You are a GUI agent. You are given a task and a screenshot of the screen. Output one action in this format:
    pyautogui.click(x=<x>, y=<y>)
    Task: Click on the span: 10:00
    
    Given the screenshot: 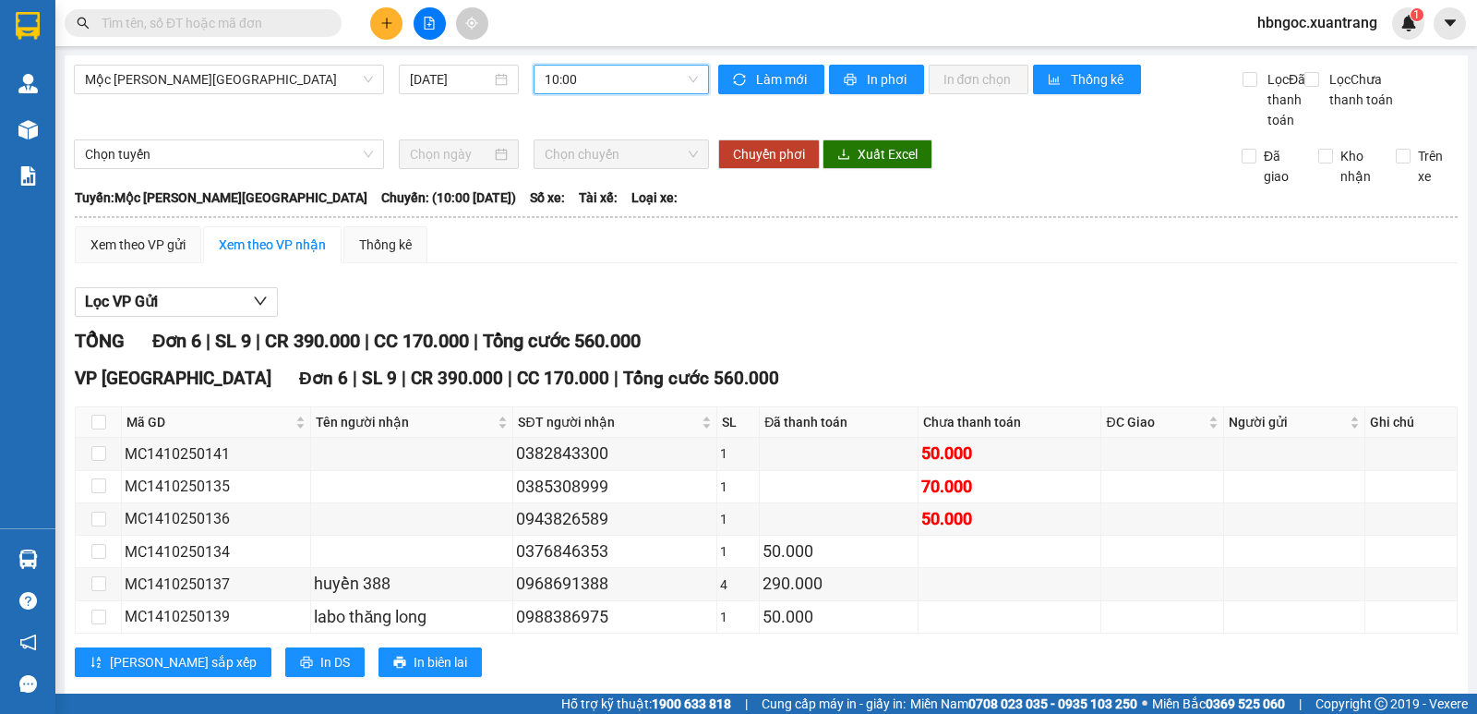 What is the action you would take?
    pyautogui.click(x=621, y=79)
    